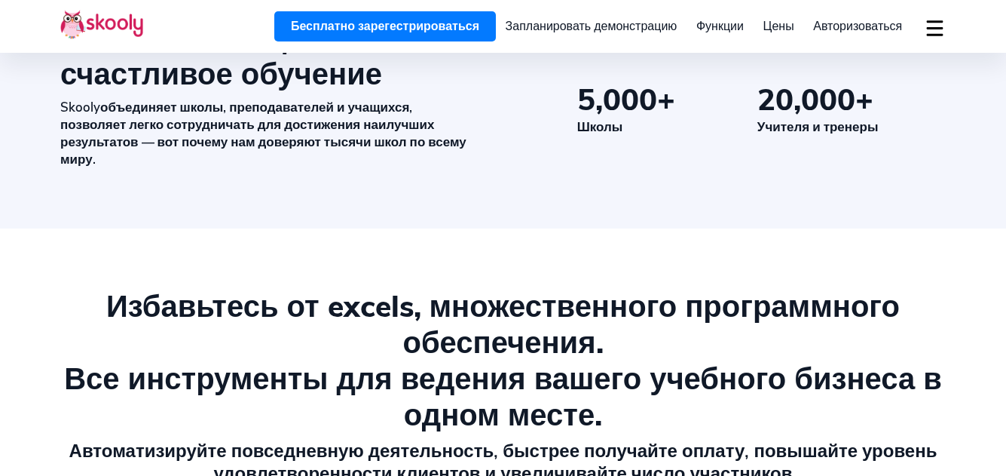 This screenshot has width=1006, height=476. Describe the element at coordinates (779, 26) in the screenshot. I see `a: Цены` at that location.